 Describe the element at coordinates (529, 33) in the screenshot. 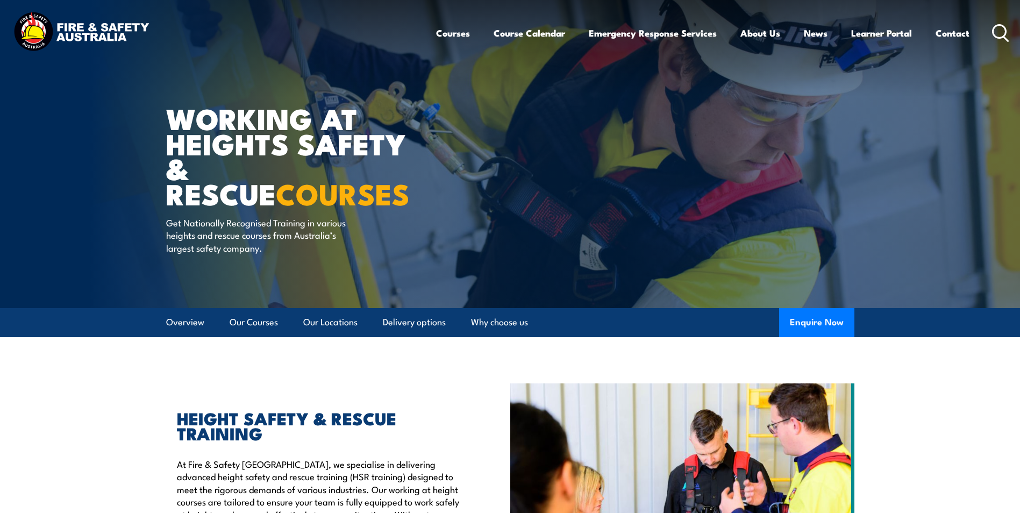

I see `a: Course Calendar` at that location.